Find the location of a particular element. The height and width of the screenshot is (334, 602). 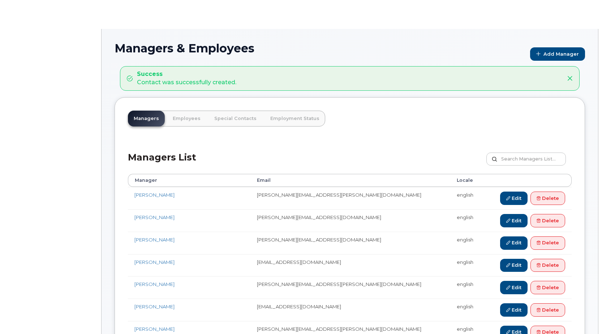

a: Employees is located at coordinates (186, 118).